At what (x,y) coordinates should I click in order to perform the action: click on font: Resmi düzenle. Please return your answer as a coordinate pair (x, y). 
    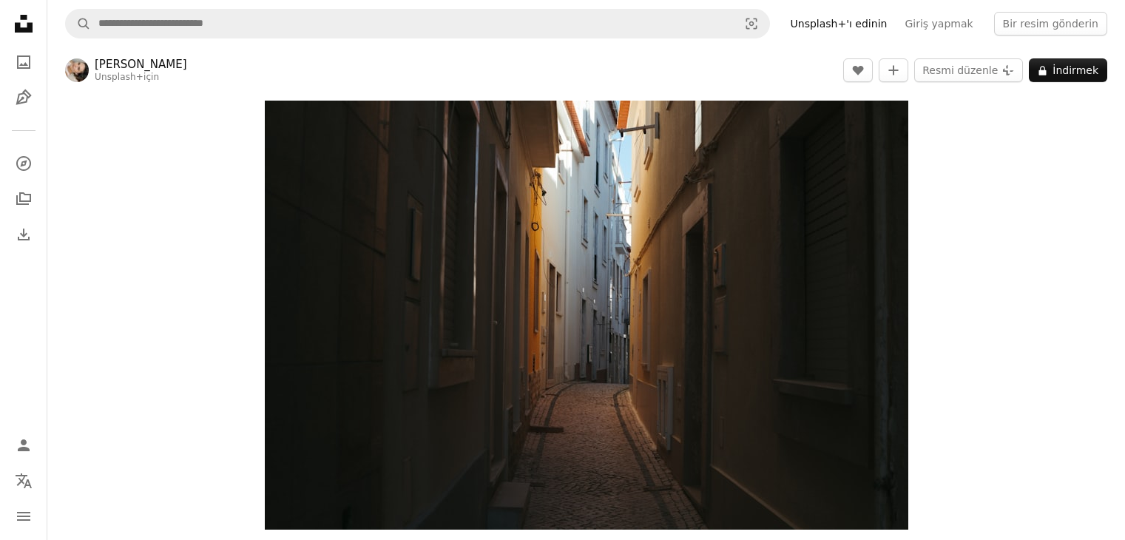
    Looking at the image, I should click on (960, 70).